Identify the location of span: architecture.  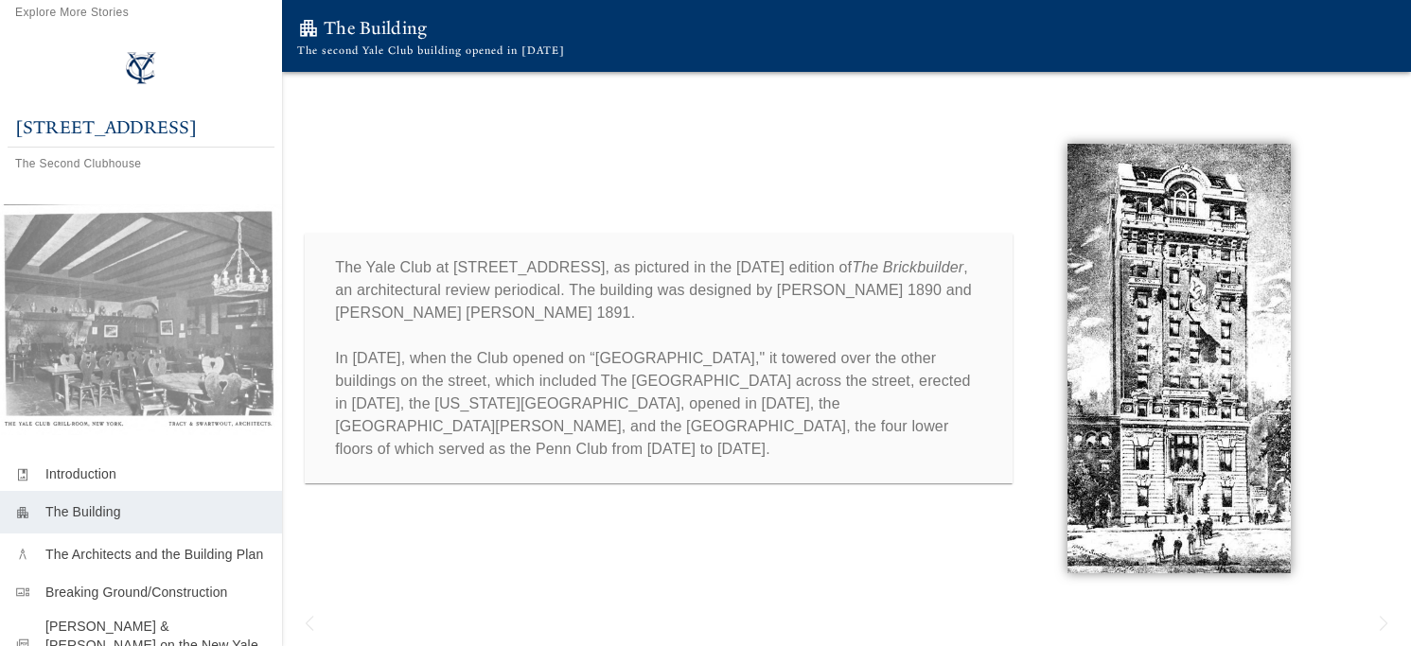
(23, 554).